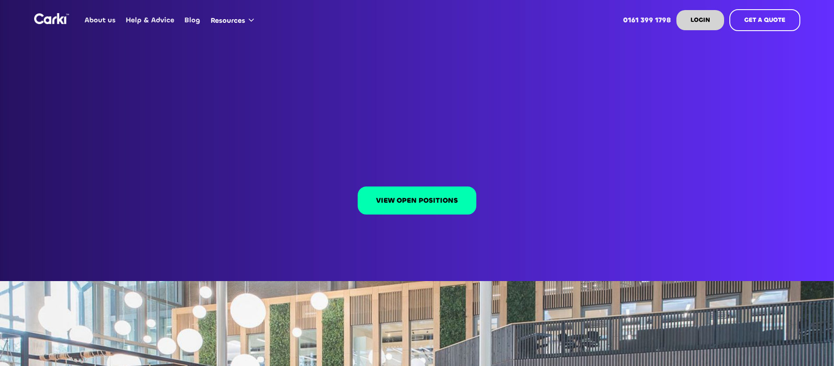 Image resolution: width=834 pixels, height=366 pixels. I want to click on a: GET A QUOTE, so click(765, 20).